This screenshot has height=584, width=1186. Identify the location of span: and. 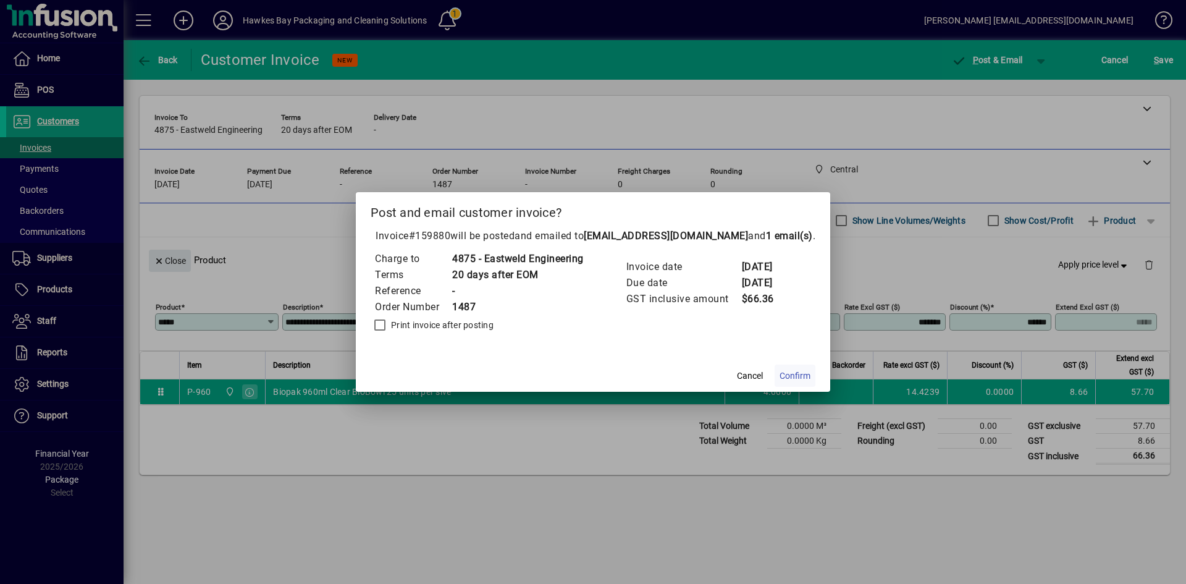
(780, 235).